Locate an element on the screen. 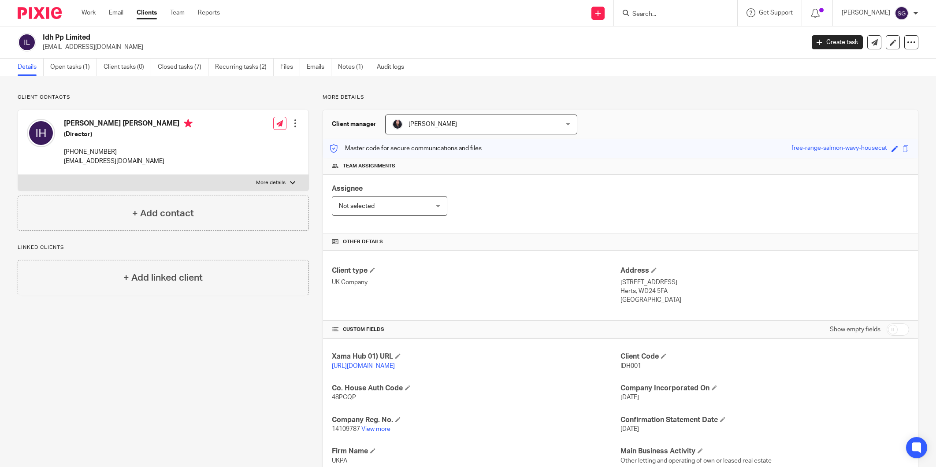 The width and height of the screenshot is (936, 467). a: Client tasks (0) is located at coordinates (127, 67).